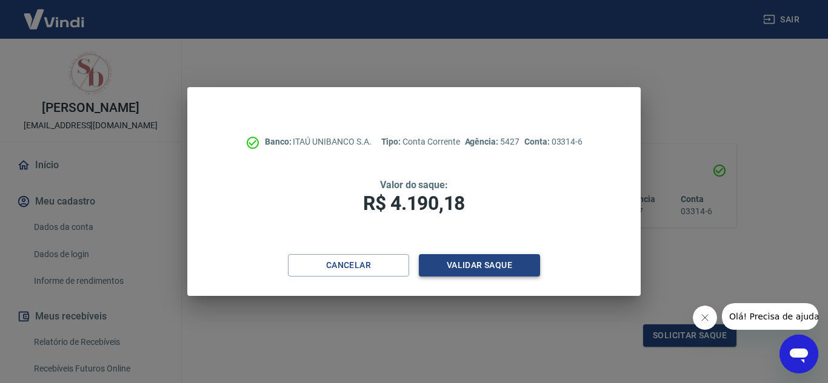 The image size is (828, 383). What do you see at coordinates (414, 204) in the screenshot?
I see `span: R$ 4.190,18` at bounding box center [414, 204].